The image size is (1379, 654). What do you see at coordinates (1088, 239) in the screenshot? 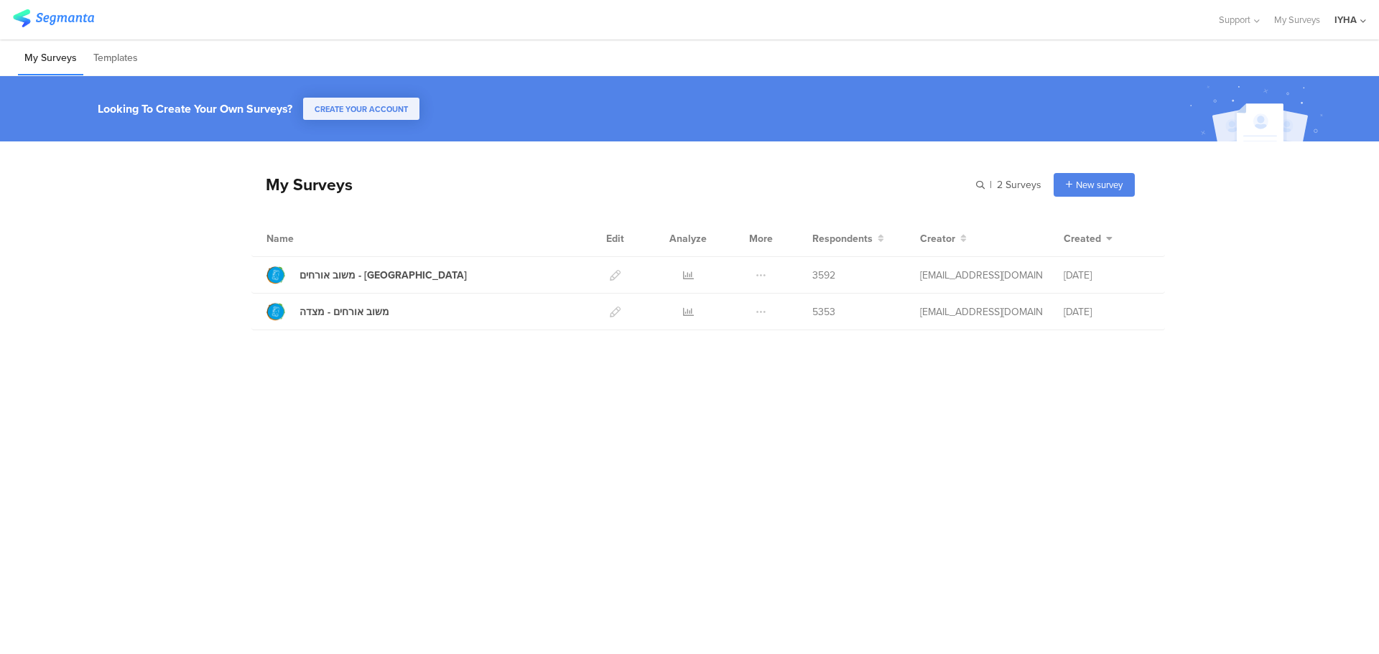
I see `button: Created` at bounding box center [1088, 239].